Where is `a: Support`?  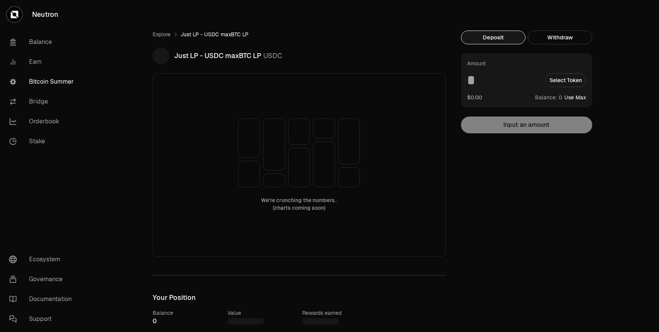
a: Support is located at coordinates (43, 319).